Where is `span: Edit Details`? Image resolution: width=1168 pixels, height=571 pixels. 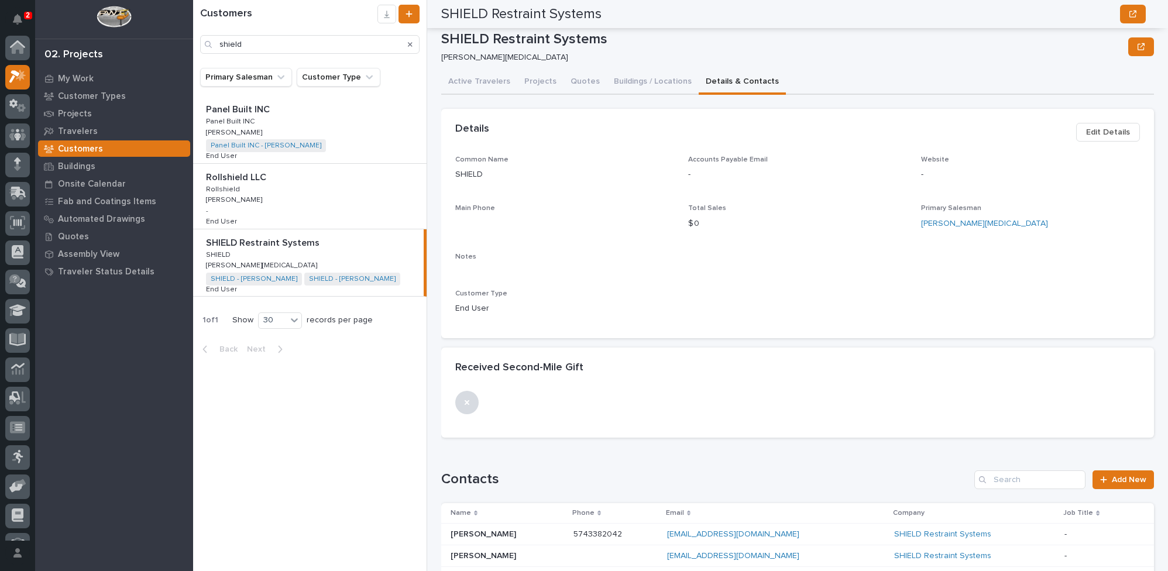
span: Edit Details is located at coordinates (1108, 132).